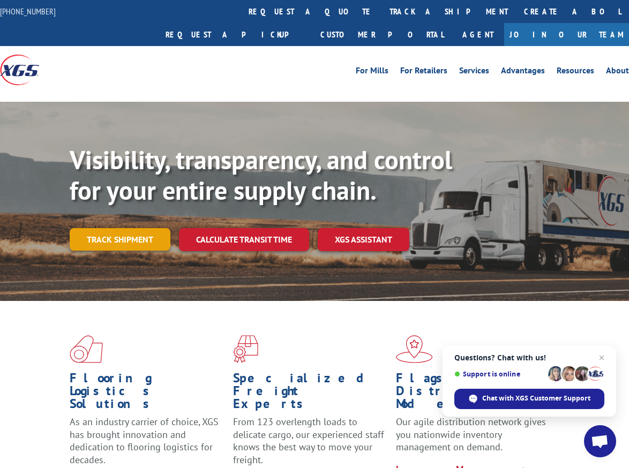  I want to click on a: Request a pickup, so click(235, 34).